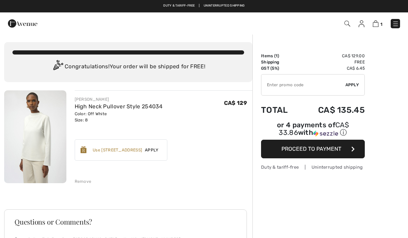 The image size is (408, 238). What do you see at coordinates (22, 23) in the screenshot?
I see `img: 1ère Avenue` at bounding box center [22, 23].